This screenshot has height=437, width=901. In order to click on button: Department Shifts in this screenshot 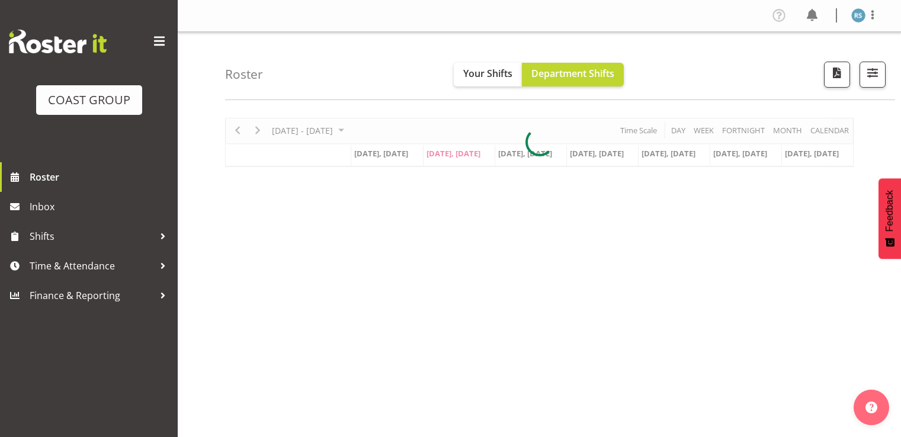, I will do `click(573, 75)`.